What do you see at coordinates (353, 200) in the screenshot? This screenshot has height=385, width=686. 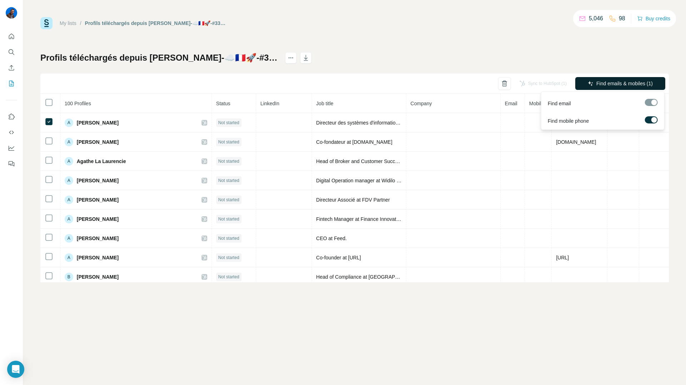 I see `span: Directeur Associé at FDV Partner` at bounding box center [353, 200].